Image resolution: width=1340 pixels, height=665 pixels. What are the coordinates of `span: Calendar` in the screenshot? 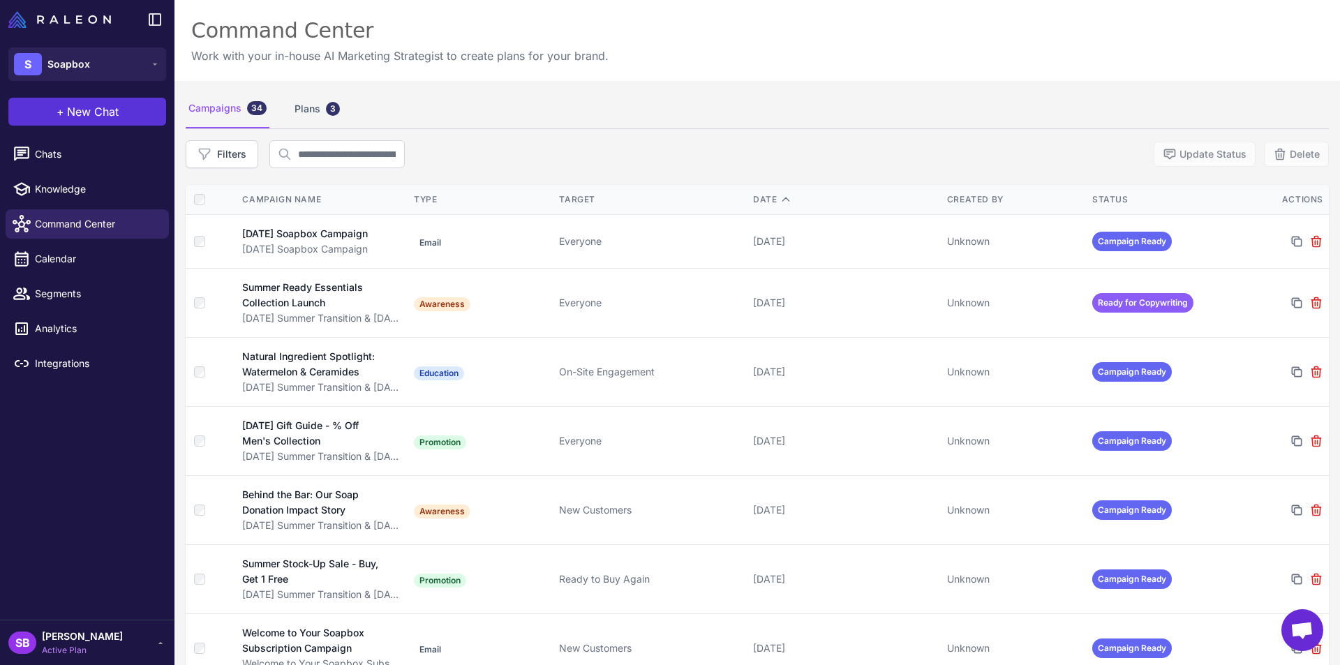 It's located at (96, 259).